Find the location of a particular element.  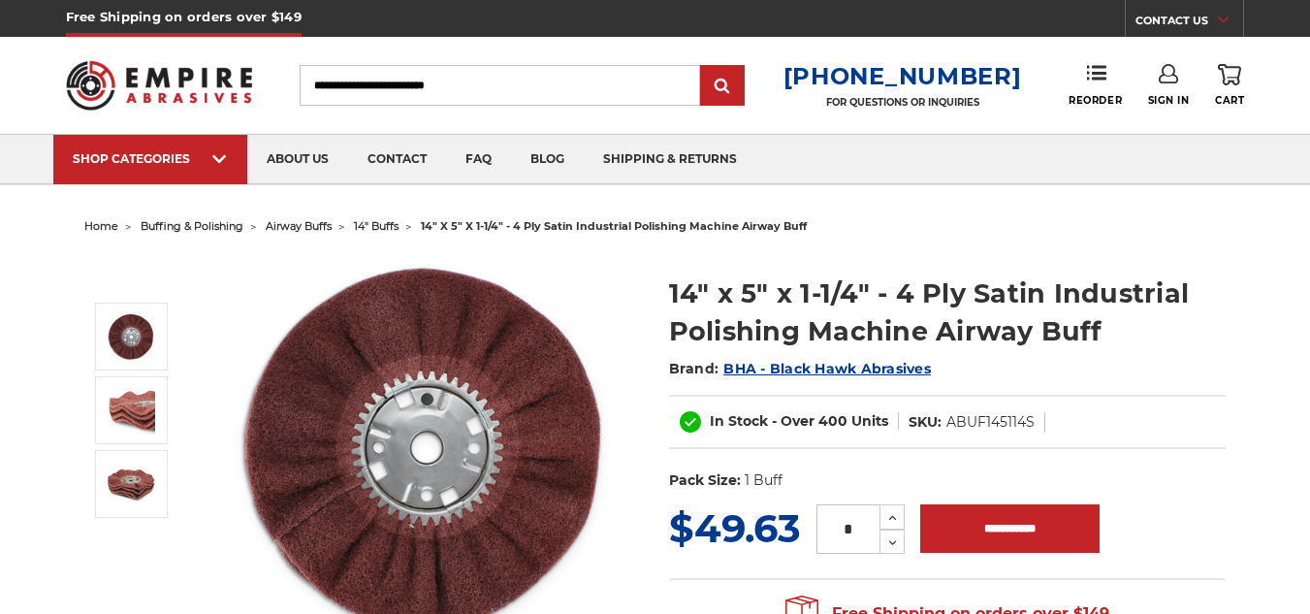

img: satin non woven 14 inch airway buff is located at coordinates (131, 484).